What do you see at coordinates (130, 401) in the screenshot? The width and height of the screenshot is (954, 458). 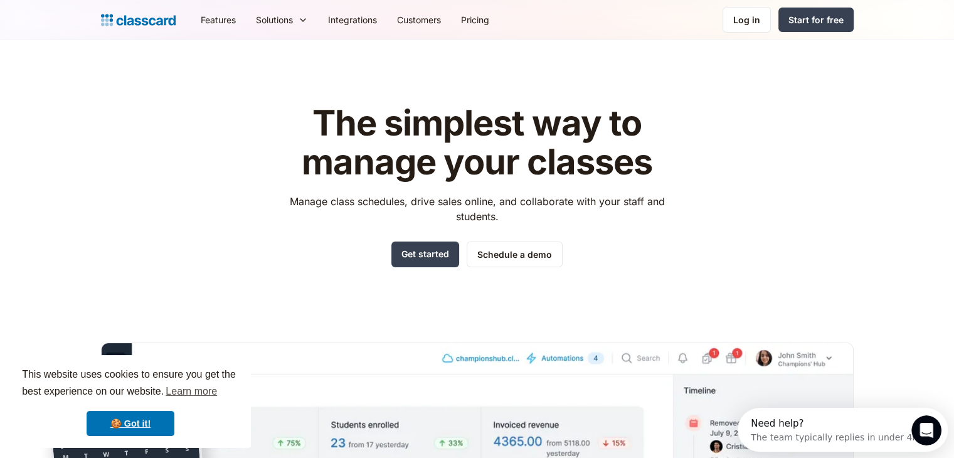 I see `div: cookieconsent` at bounding box center [130, 401].